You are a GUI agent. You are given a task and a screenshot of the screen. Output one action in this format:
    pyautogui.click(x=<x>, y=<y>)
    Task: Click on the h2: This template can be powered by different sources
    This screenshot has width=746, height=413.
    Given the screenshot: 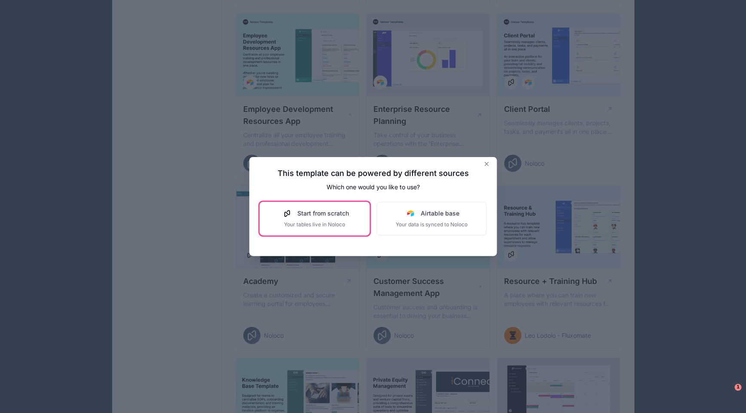 What is the action you would take?
    pyautogui.click(x=373, y=173)
    